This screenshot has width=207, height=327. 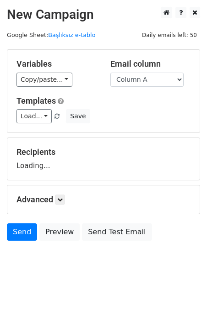 What do you see at coordinates (56, 64) in the screenshot?
I see `h5: Variables` at bounding box center [56, 64].